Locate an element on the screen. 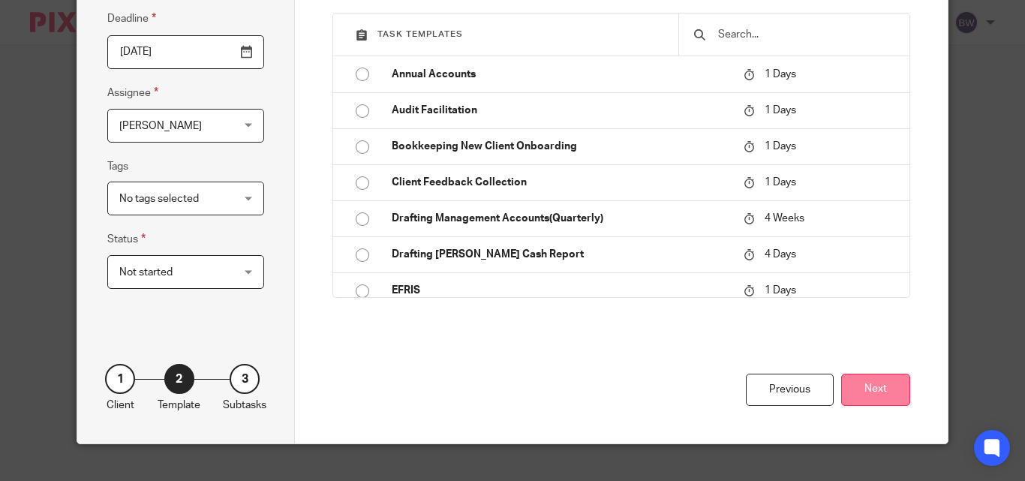  span: No tags selected is located at coordinates (159, 199).